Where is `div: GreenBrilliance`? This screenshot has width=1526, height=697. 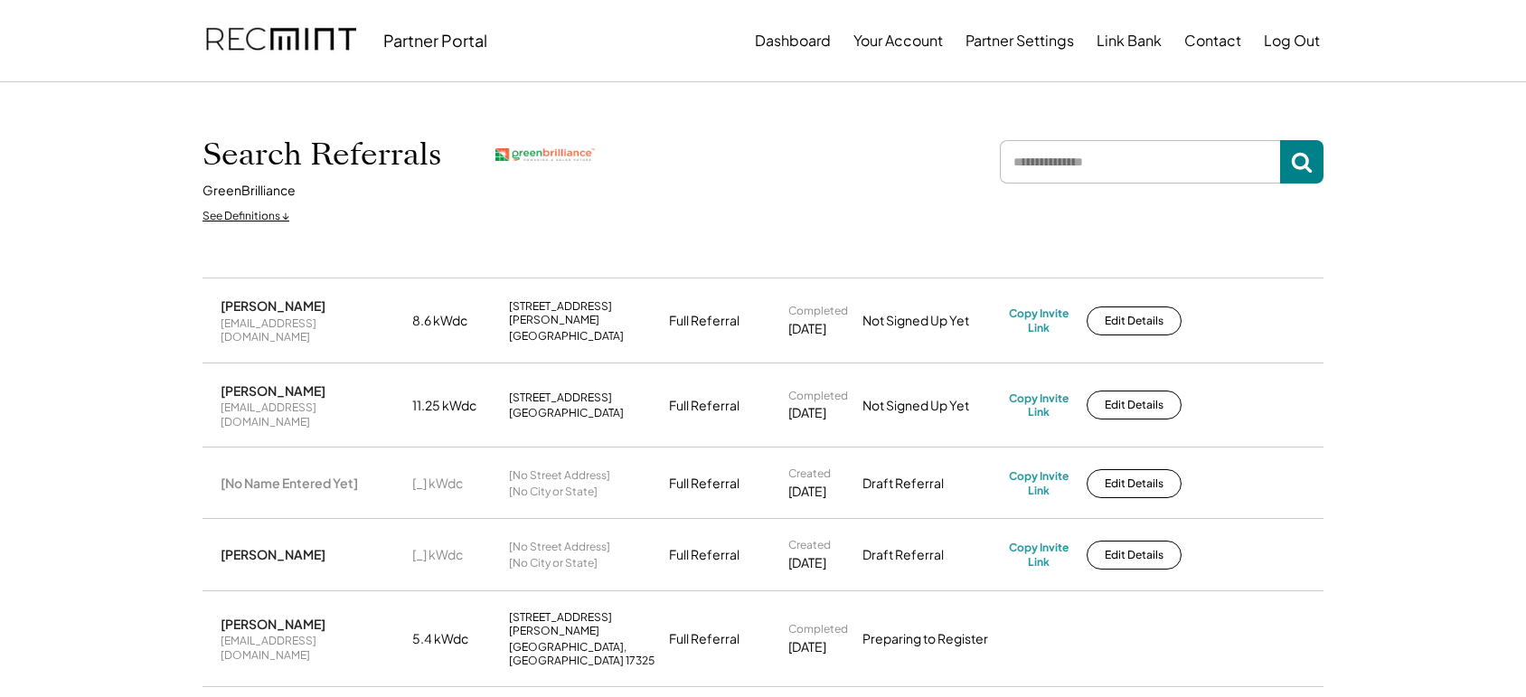 div: GreenBrilliance is located at coordinates (249, 191).